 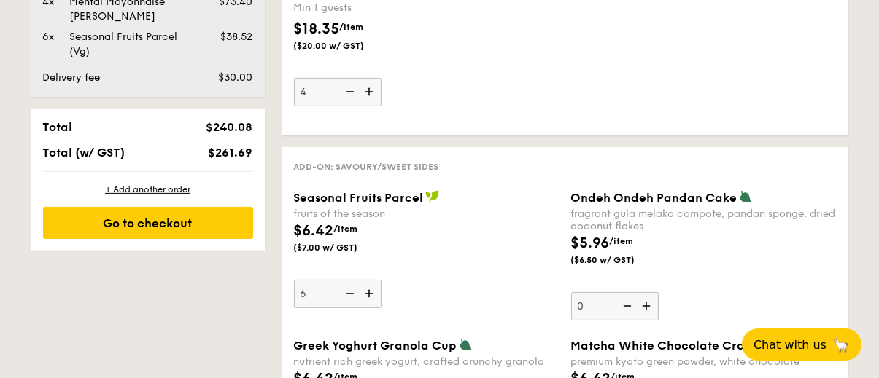 What do you see at coordinates (432, 197) in the screenshot?
I see `img: icon-vegan.f8ff3823.svg` at bounding box center [432, 197].